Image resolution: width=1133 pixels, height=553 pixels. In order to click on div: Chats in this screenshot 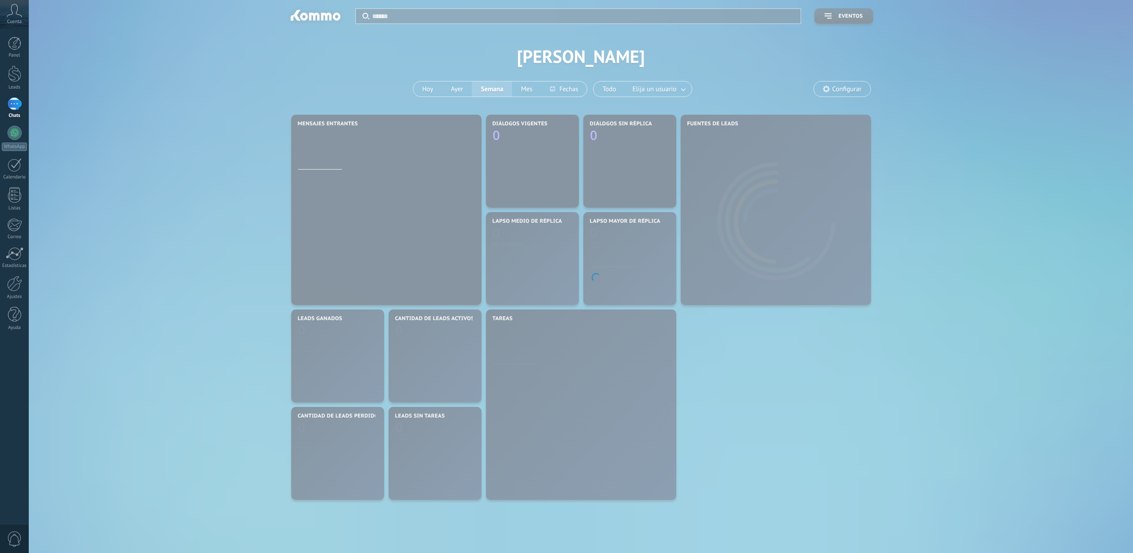, I will do `click(15, 116)`.